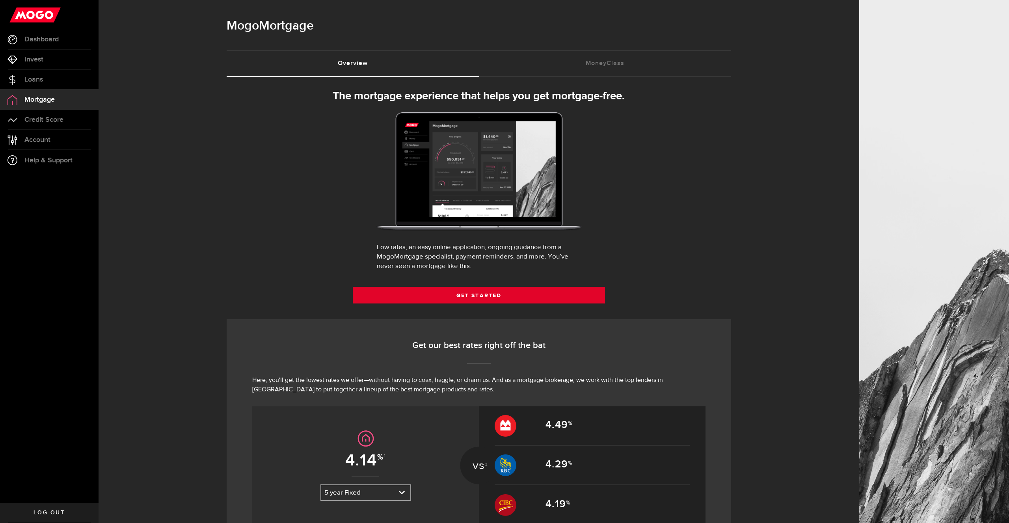 Image resolution: width=1009 pixels, height=523 pixels. I want to click on span: Invest, so click(34, 60).